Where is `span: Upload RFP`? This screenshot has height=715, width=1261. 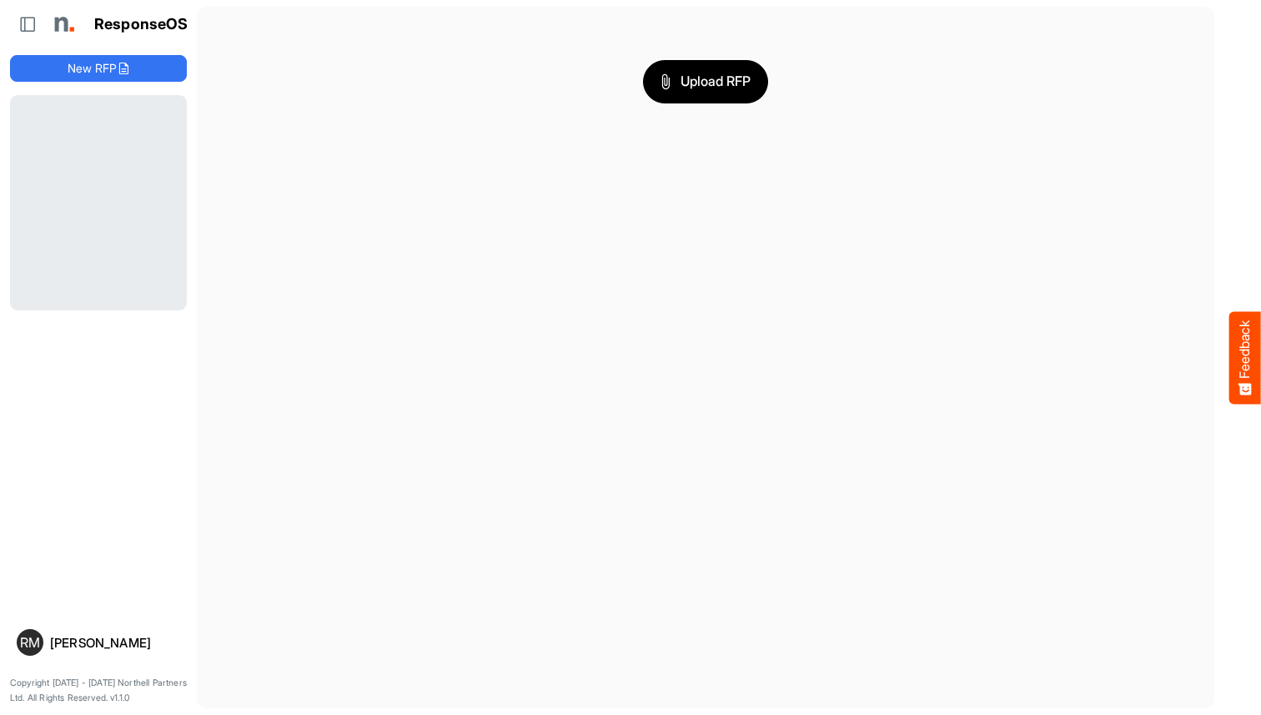 span: Upload RFP is located at coordinates (706, 82).